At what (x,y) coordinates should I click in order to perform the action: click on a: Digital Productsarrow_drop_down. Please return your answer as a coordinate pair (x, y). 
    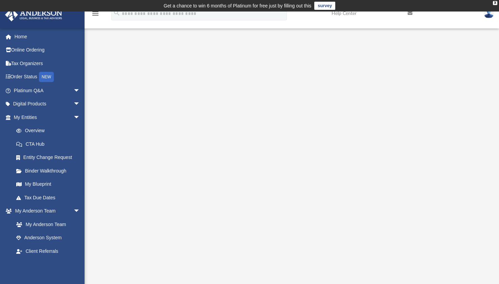
    Looking at the image, I should click on (47, 104).